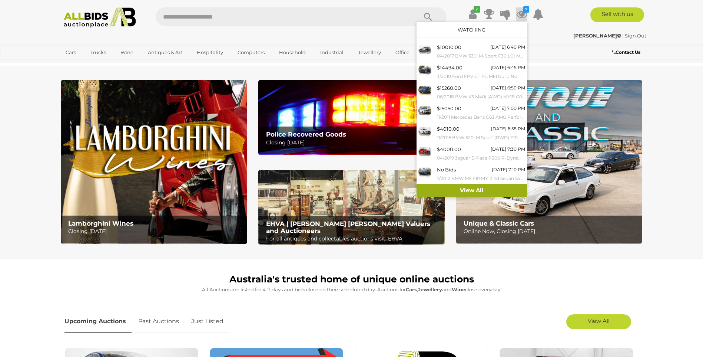 The image size is (703, 357). I want to click on p: For all antiques and collectables auctions visit: EHVA, so click(353, 238).